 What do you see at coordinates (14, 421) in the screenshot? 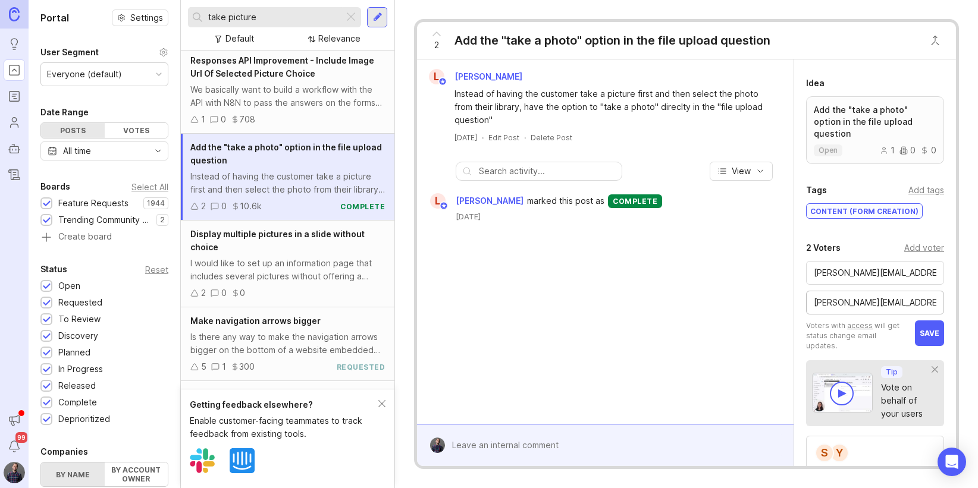
I see `button: Announcements` at bounding box center [14, 421].